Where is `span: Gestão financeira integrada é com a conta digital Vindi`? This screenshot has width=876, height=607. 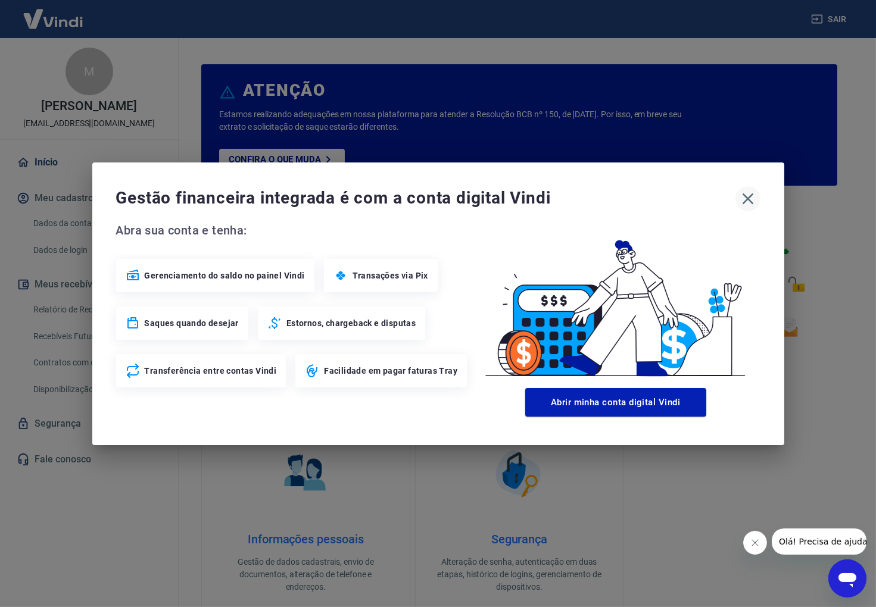 span: Gestão financeira integrada é com a conta digital Vindi is located at coordinates (426, 198).